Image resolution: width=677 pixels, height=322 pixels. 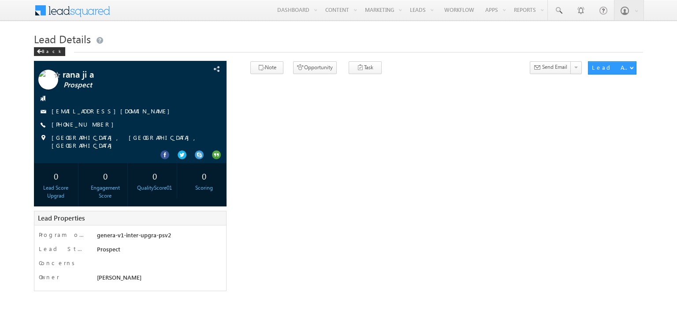 I want to click on div: QualityScore01, so click(x=155, y=188).